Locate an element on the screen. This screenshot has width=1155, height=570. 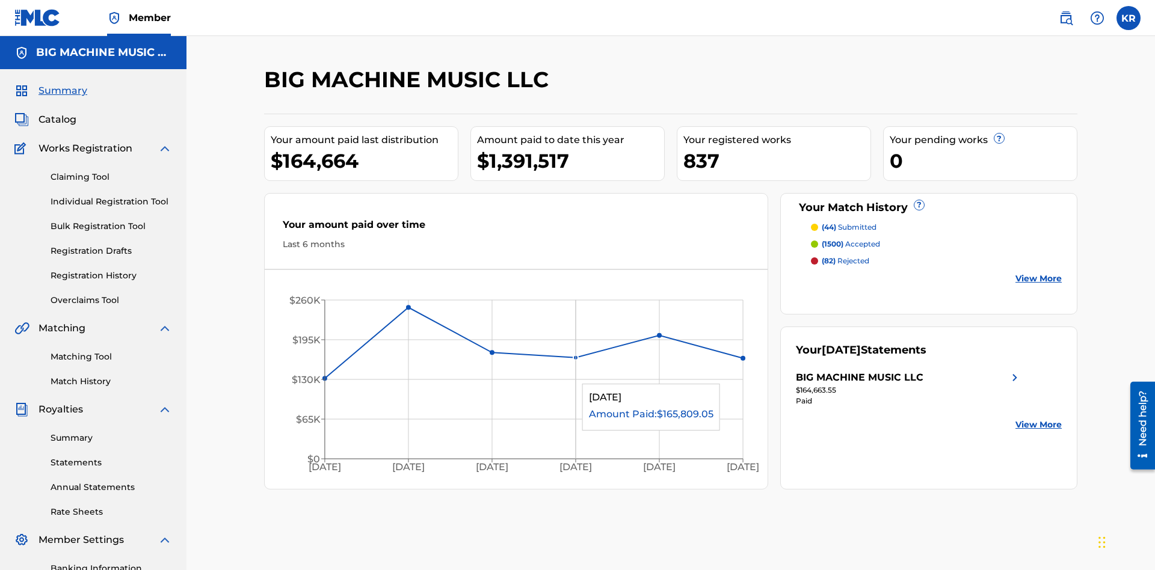
div: Chat Widget is located at coordinates (1125, 541).